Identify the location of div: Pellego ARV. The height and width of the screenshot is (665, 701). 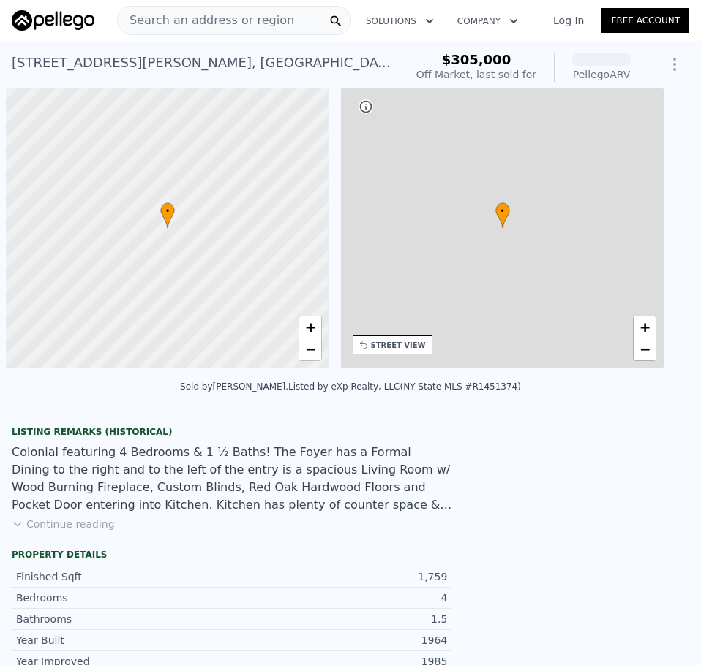
(601, 75).